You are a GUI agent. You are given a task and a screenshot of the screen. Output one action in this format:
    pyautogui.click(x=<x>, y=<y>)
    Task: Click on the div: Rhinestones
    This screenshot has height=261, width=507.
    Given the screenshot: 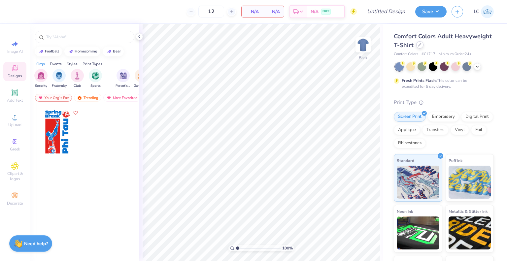 What is the action you would take?
    pyautogui.click(x=410, y=143)
    